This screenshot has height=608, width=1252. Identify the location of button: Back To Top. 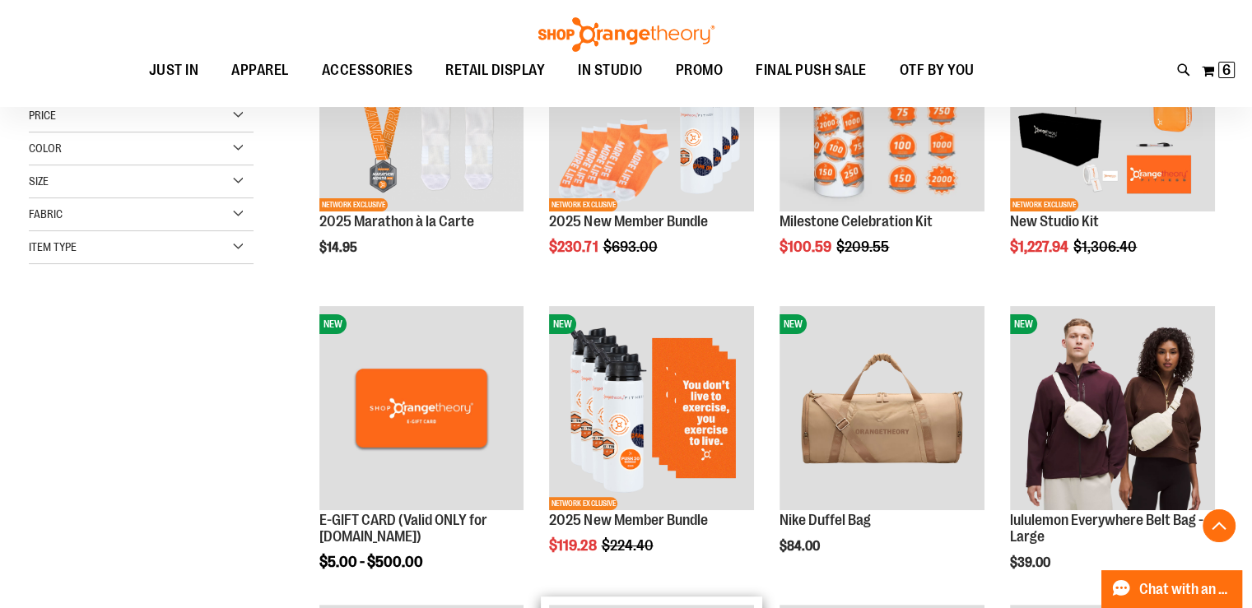
(1219, 526).